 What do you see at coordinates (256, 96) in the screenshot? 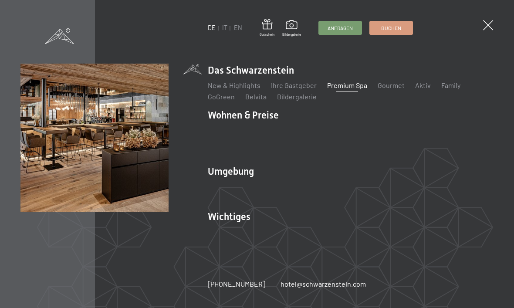
I see `a: Belvita` at bounding box center [256, 96].